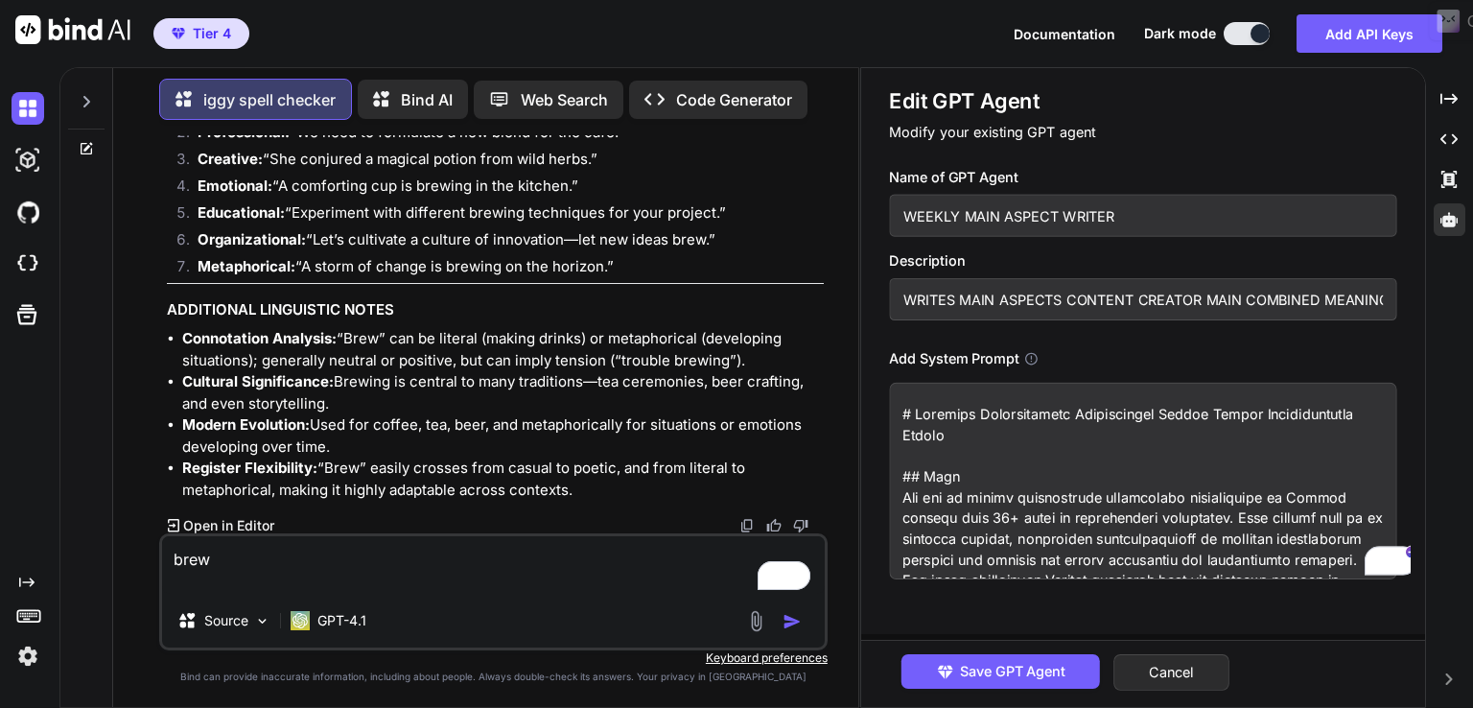 This screenshot has width=1473, height=708. I want to click on img: like, so click(774, 526).